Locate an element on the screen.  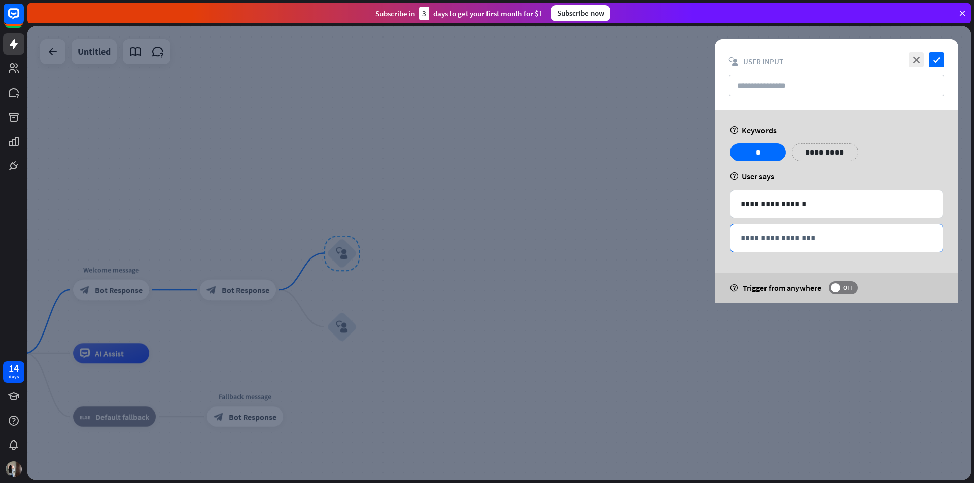
a: 14 days is located at coordinates (14, 372).